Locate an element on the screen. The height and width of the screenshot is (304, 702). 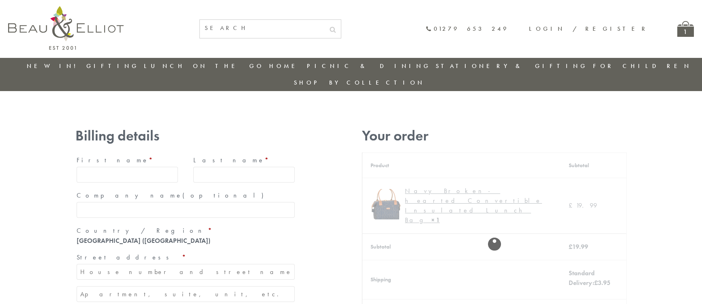
a: 01279 653 249 is located at coordinates (467, 29).